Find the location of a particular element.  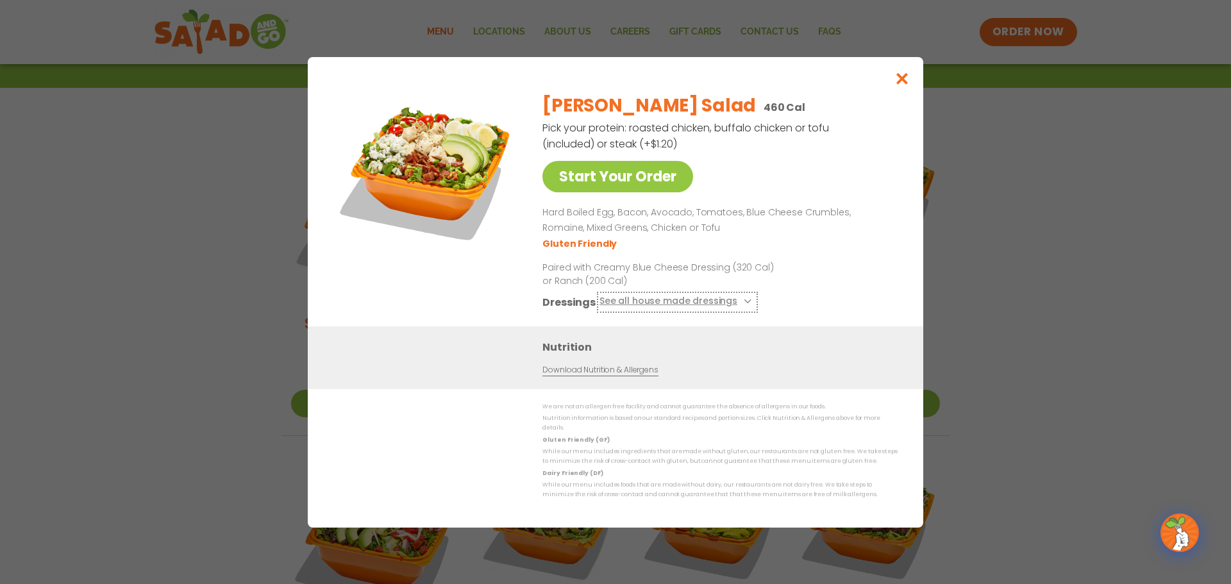

p: We are not an allergen free facility and cannot guarantee the absence of allergens in our foods. is located at coordinates (720, 406).